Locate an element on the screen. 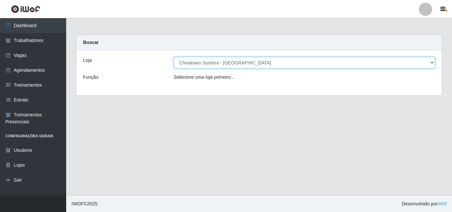  a: iWof is located at coordinates (442, 204).